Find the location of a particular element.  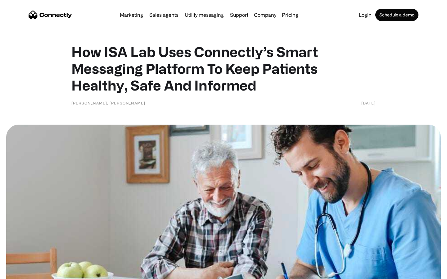

aside: Language selected: English is located at coordinates (22, 273).